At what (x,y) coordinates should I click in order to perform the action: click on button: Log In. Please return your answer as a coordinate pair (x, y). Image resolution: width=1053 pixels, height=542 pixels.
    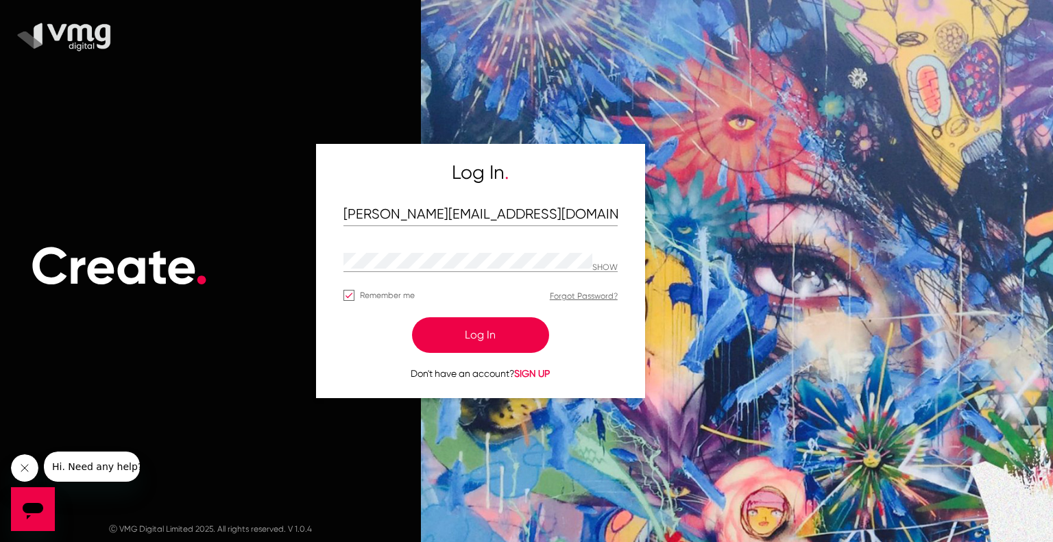
    Looking at the image, I should click on (481, 335).